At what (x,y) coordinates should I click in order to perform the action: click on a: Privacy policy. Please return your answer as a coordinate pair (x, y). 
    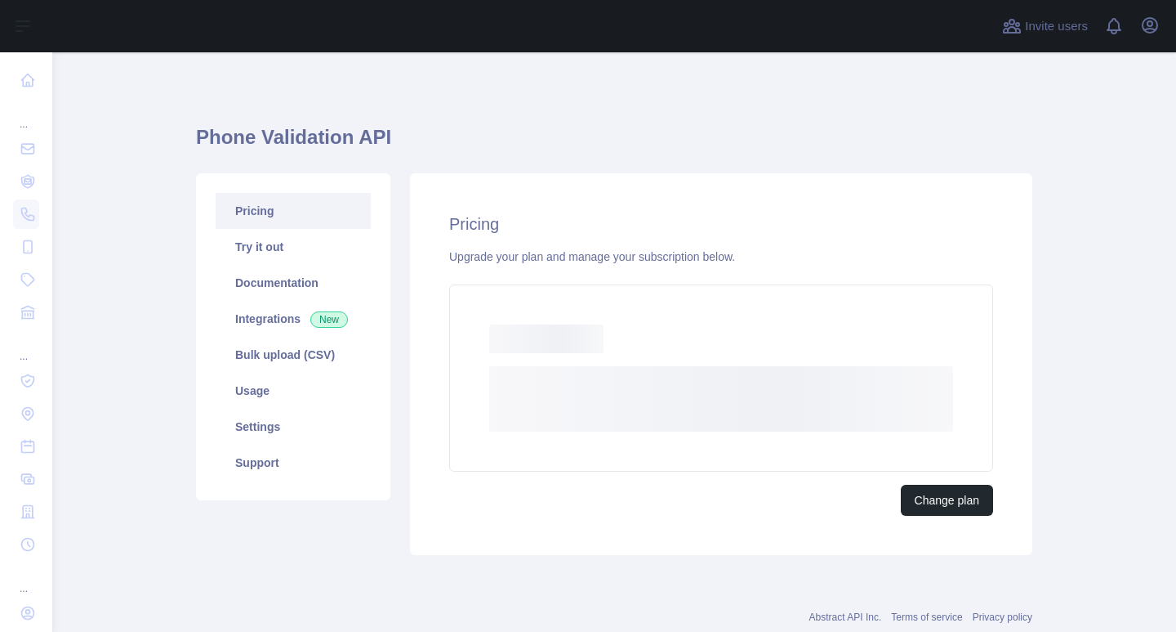
    Looking at the image, I should click on (1002, 617).